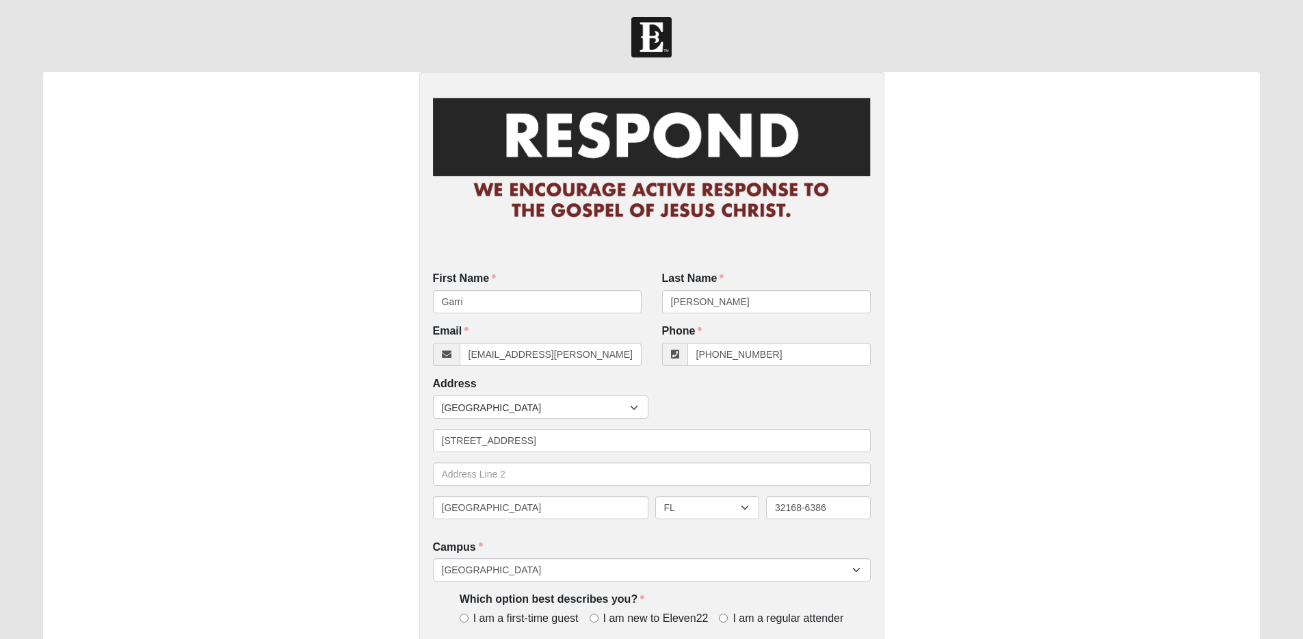 This screenshot has width=1303, height=639. Describe the element at coordinates (652, 440) in the screenshot. I see `input: Address Line 1` at that location.